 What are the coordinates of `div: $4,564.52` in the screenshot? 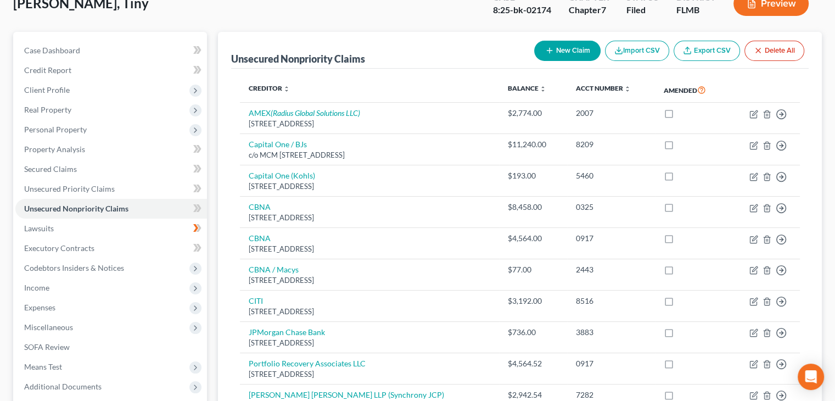 It's located at (533, 363).